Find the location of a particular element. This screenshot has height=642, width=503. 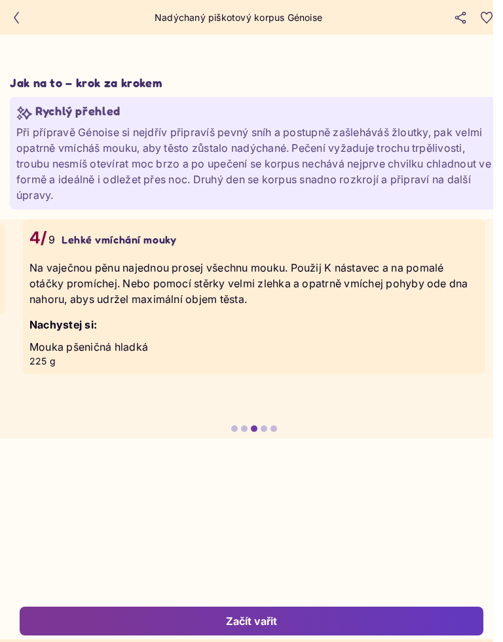

p: Mouka pšeničná hladká is located at coordinates (254, 347).